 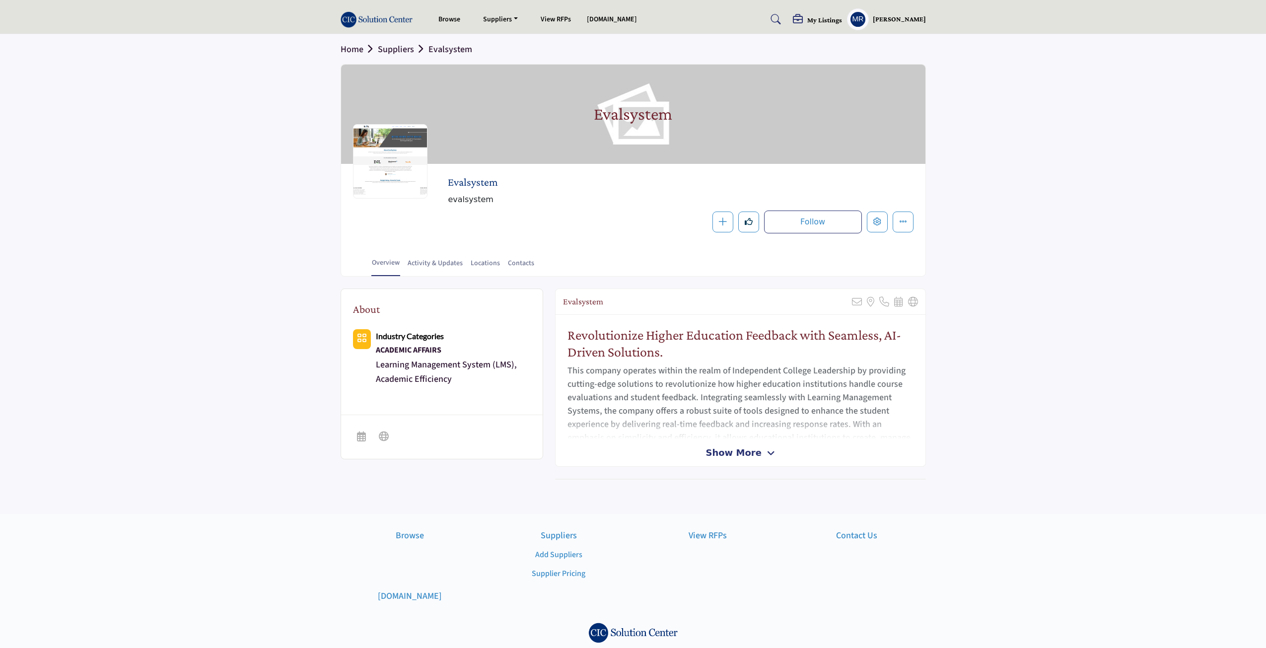 What do you see at coordinates (774, 19) in the screenshot?
I see `a: Search` at bounding box center [774, 19].